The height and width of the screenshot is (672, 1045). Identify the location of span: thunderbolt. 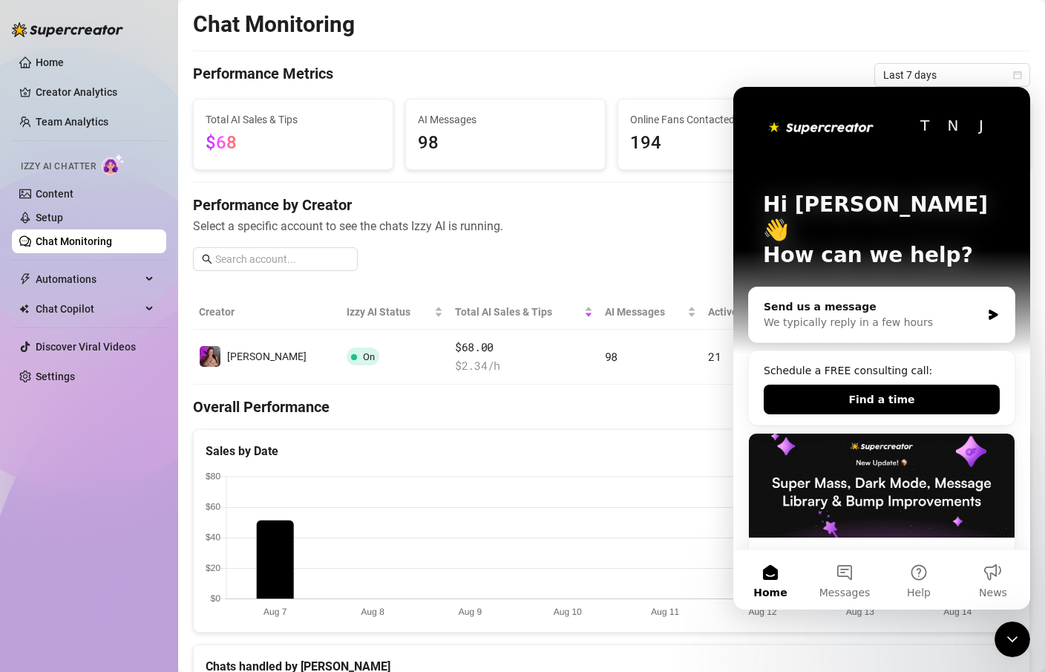
(25, 279).